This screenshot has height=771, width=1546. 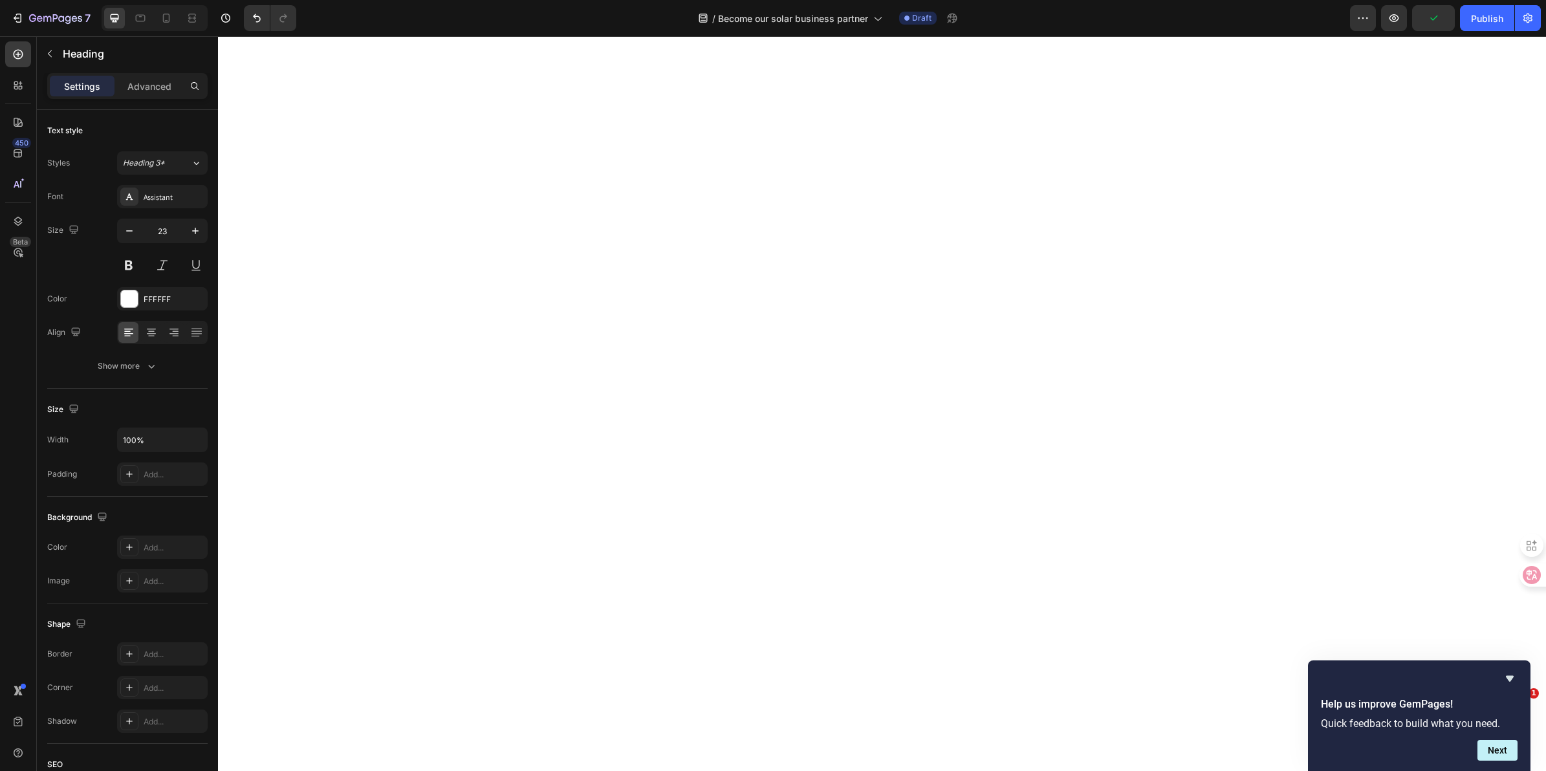 What do you see at coordinates (793, 18) in the screenshot?
I see `span: Become our solar business partner` at bounding box center [793, 18].